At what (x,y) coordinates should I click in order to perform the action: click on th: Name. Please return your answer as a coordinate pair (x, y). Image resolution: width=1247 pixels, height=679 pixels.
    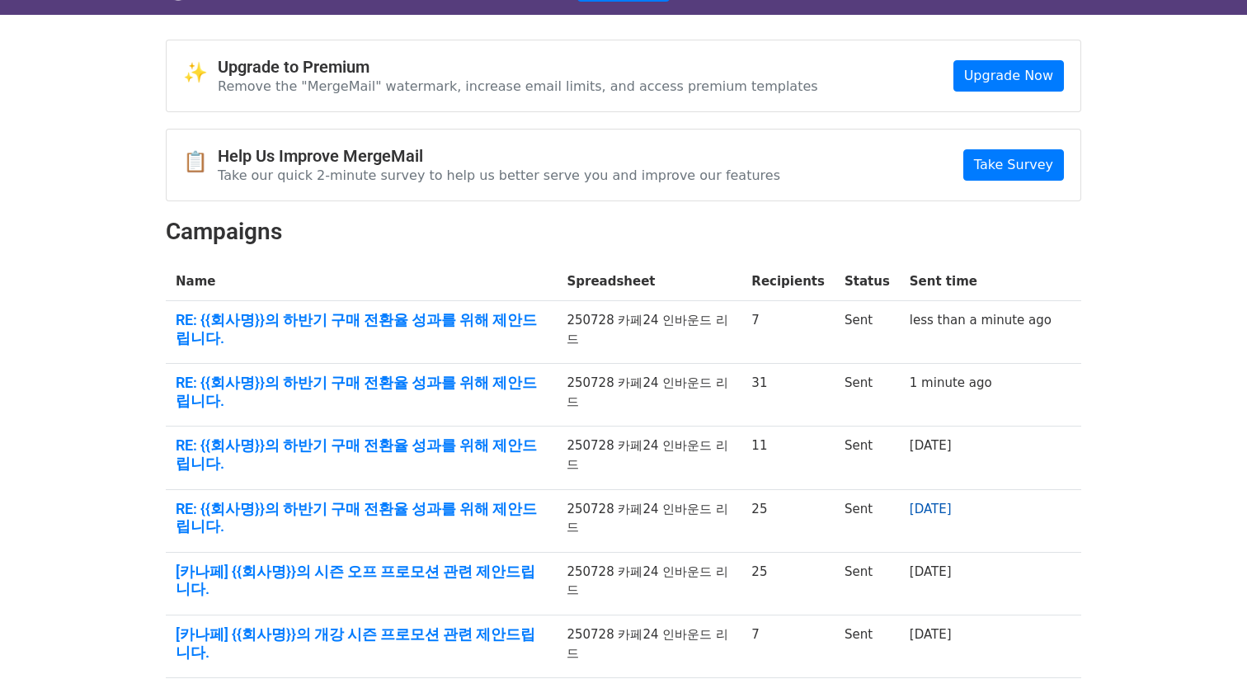
    Looking at the image, I should click on (361, 281).